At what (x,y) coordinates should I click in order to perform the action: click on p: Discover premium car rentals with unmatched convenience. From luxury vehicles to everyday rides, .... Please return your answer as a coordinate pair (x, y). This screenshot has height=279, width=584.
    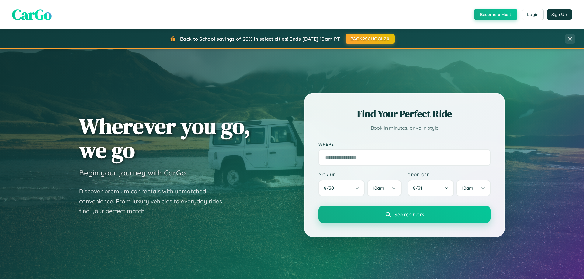
    Looking at the image, I should click on (155, 202).